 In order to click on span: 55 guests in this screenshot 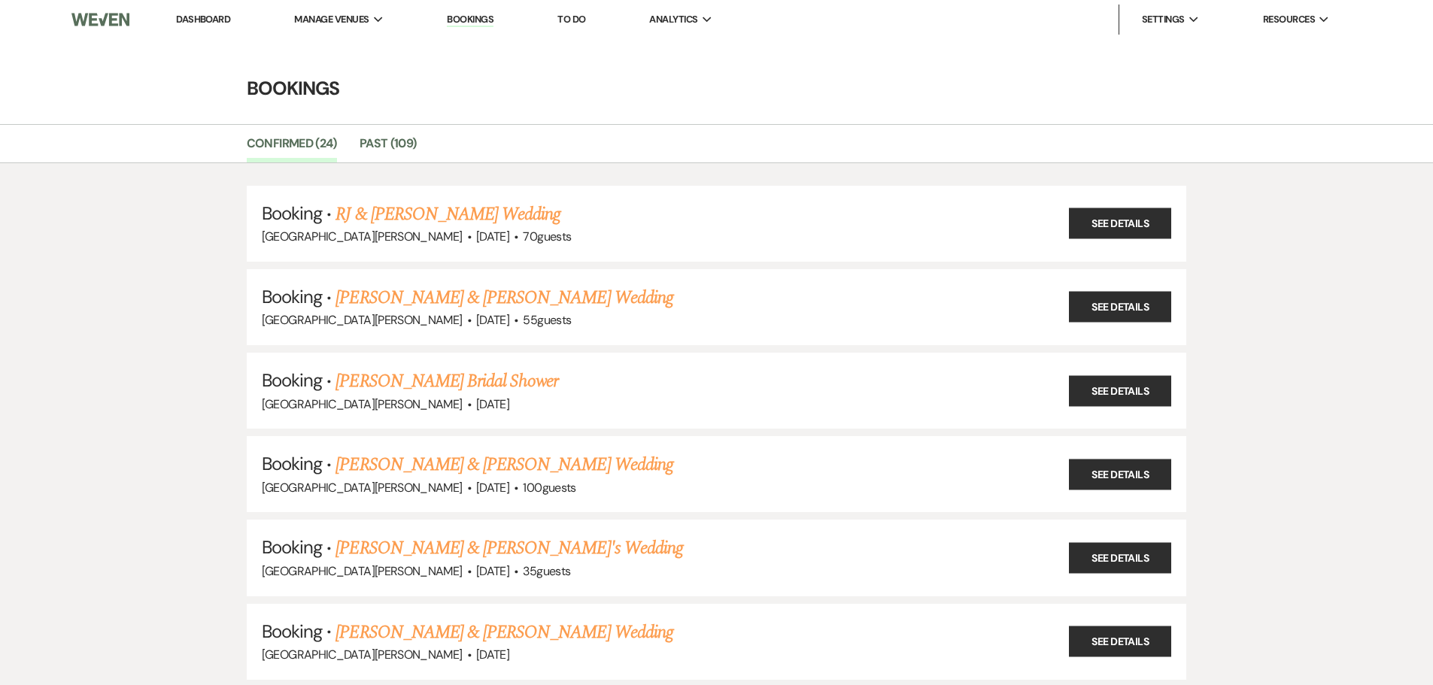, I will do `click(547, 320)`.